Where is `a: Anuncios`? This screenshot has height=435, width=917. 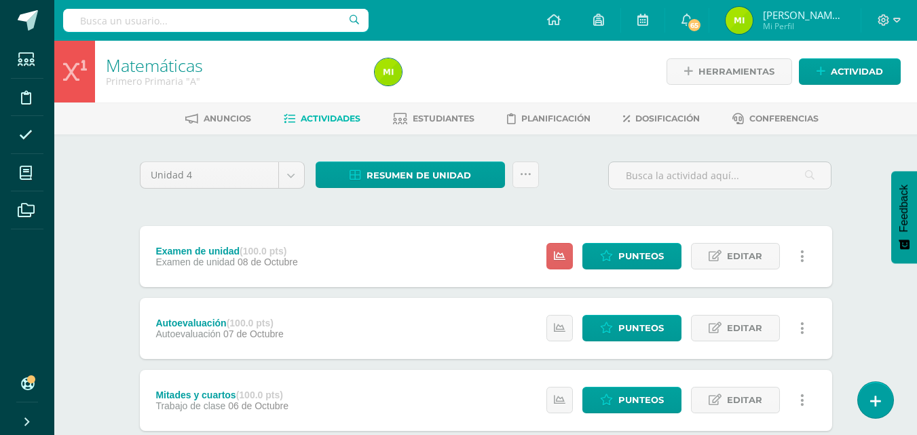 a: Anuncios is located at coordinates (218, 119).